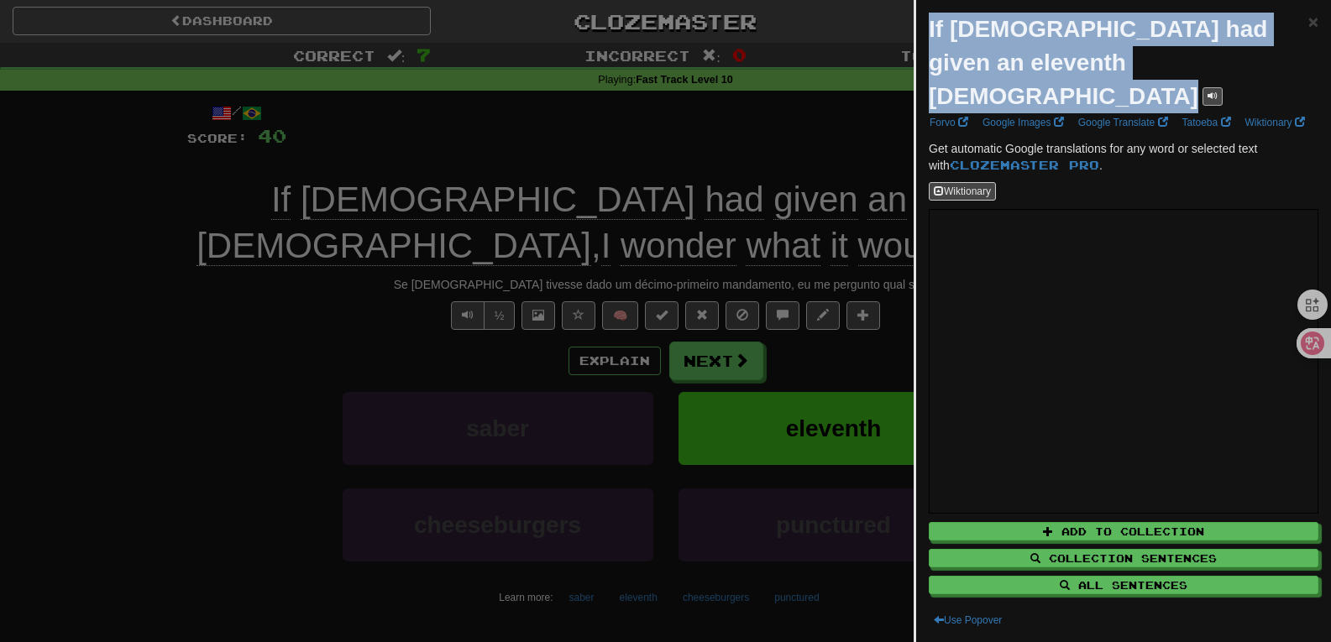  What do you see at coordinates (967, 621) in the screenshot?
I see `button: Use Popover` at bounding box center [967, 621].